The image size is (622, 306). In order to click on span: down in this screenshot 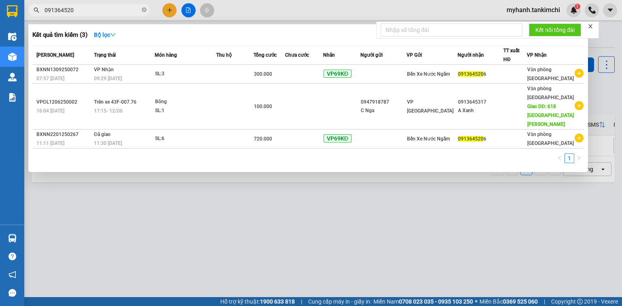, I will do `click(113, 35)`.